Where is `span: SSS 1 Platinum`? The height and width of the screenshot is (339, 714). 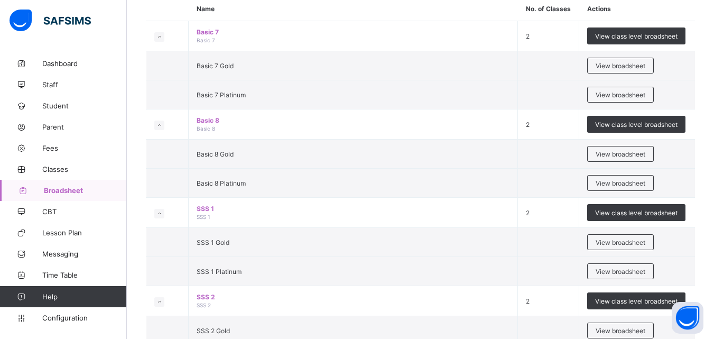
span: SSS 1 Platinum is located at coordinates (219, 271).